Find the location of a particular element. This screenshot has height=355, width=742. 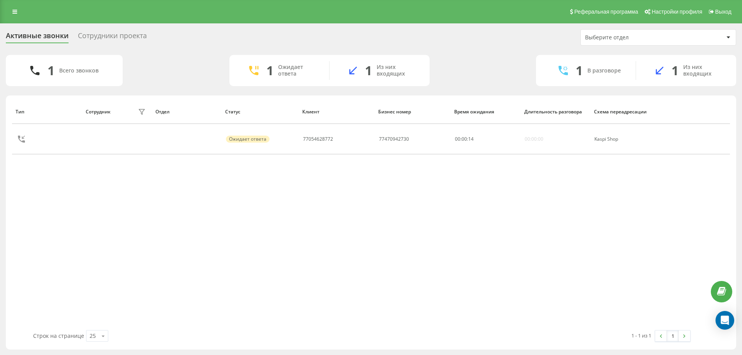

div: Время ожидания is located at coordinates (486, 112).